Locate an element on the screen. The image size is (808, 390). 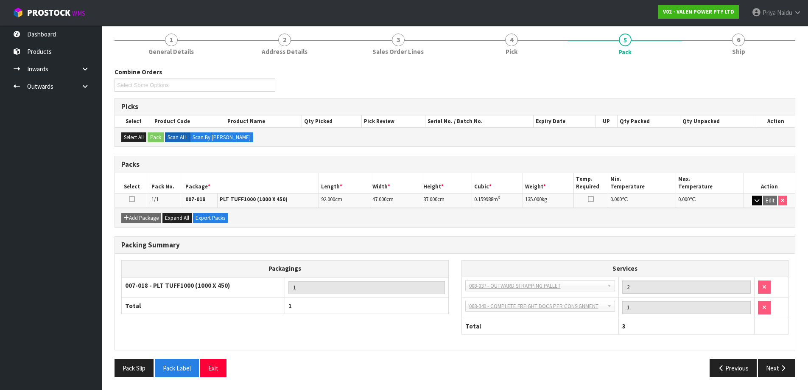
th: Product Name is located at coordinates (264, 121).